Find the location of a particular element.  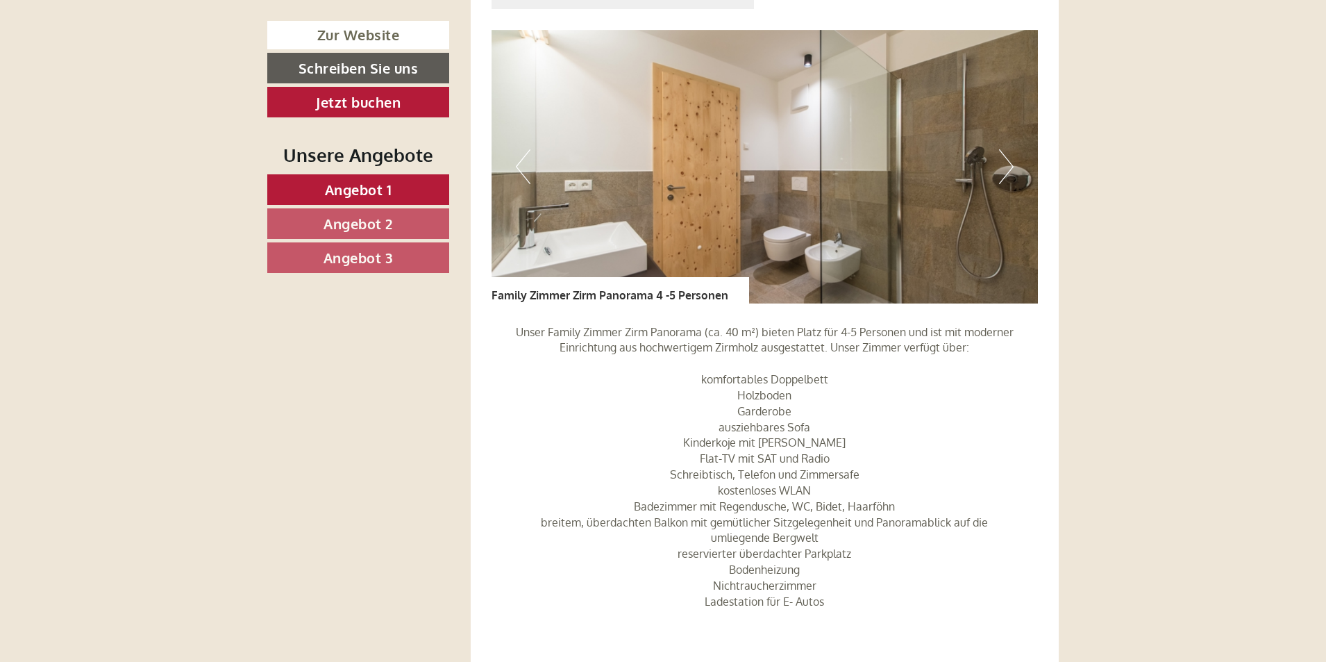

div: Family Zimmer Zirm Panorama 4 -5 Personen is located at coordinates (620, 290).